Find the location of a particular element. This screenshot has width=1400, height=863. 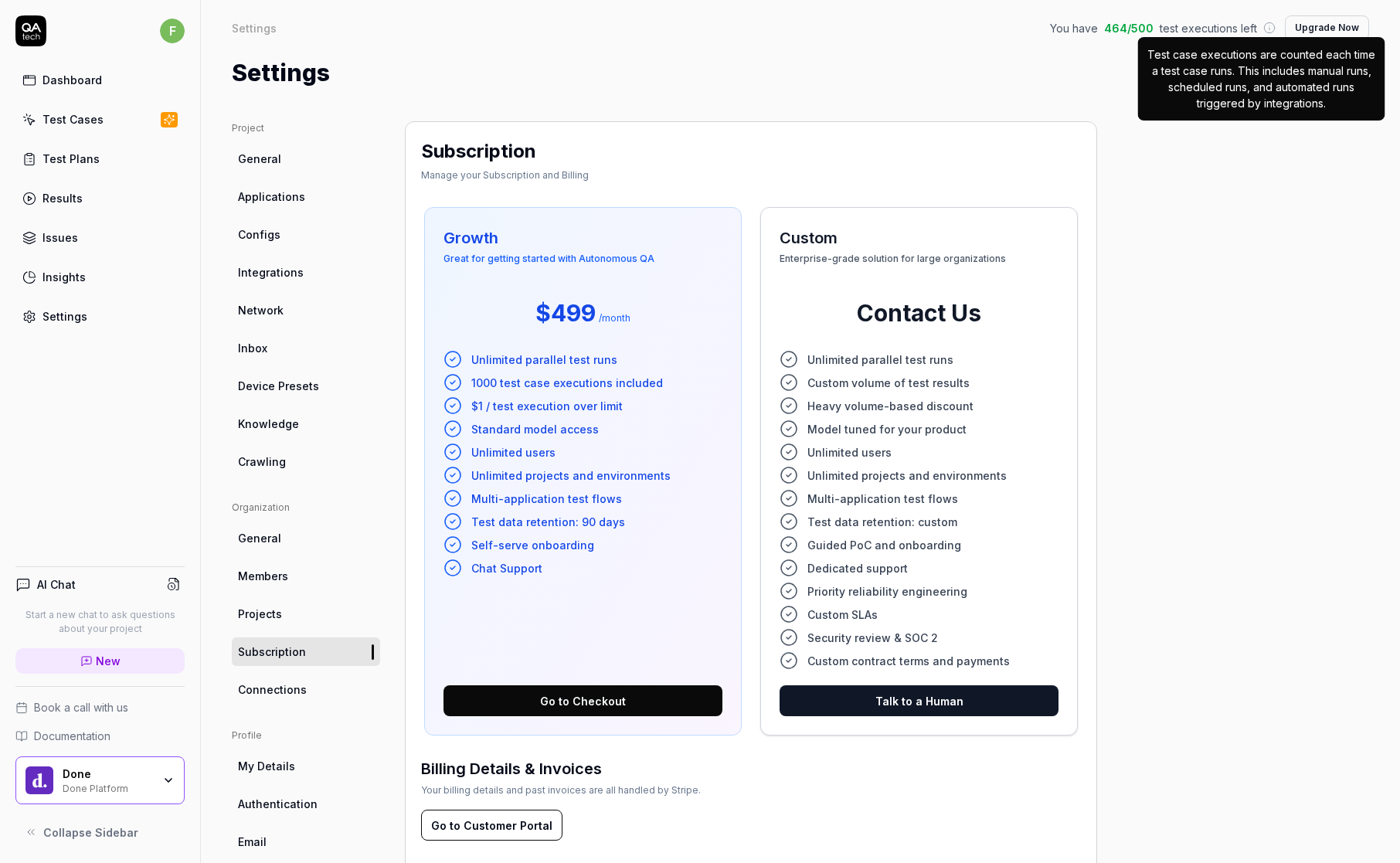

span: $499 is located at coordinates (566, 313).